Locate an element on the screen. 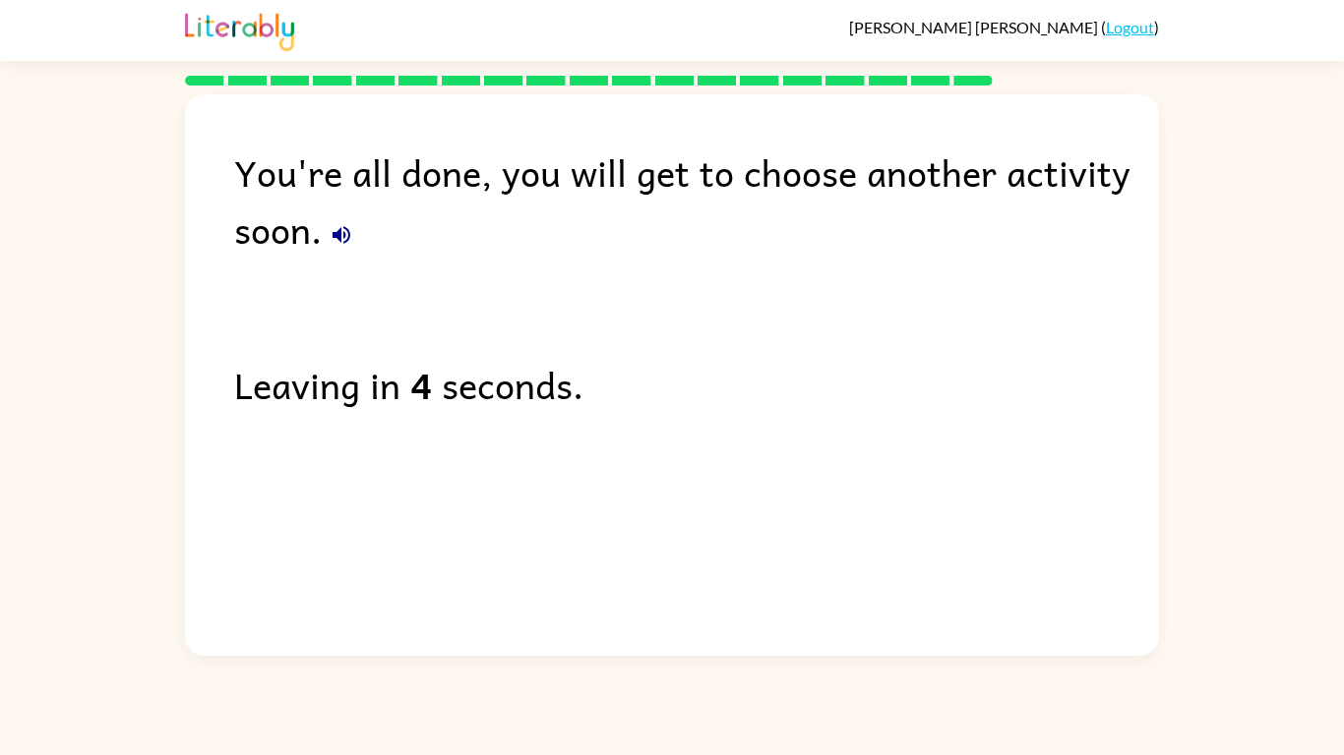 This screenshot has height=755, width=1344. img: Literably is located at coordinates (239, 30).